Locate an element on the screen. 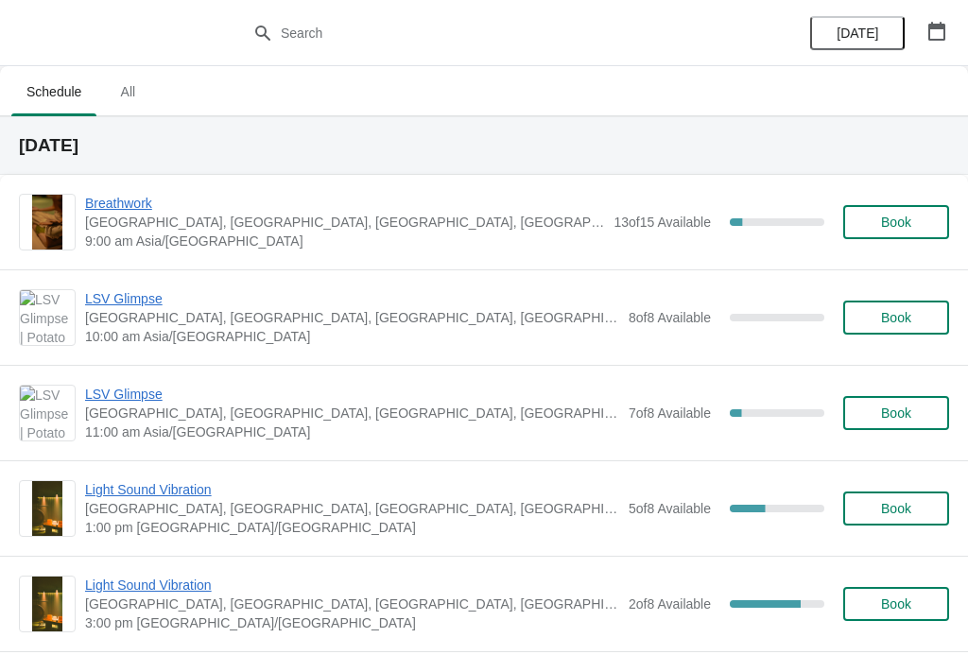 This screenshot has width=968, height=655. span: Breathwork is located at coordinates (344, 203).